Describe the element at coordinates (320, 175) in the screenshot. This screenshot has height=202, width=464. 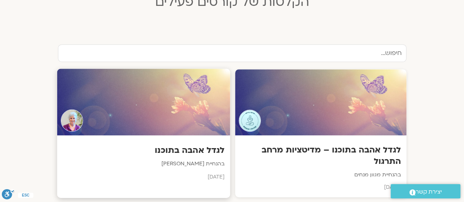
I see `p: בהנחיית מגוון מנחים` at that location.